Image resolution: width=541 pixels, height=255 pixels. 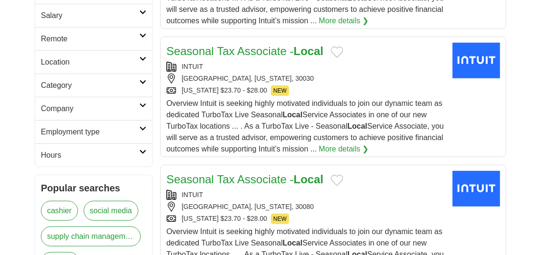 What do you see at coordinates (90, 39) in the screenshot?
I see `h2: Remote` at bounding box center [90, 39].